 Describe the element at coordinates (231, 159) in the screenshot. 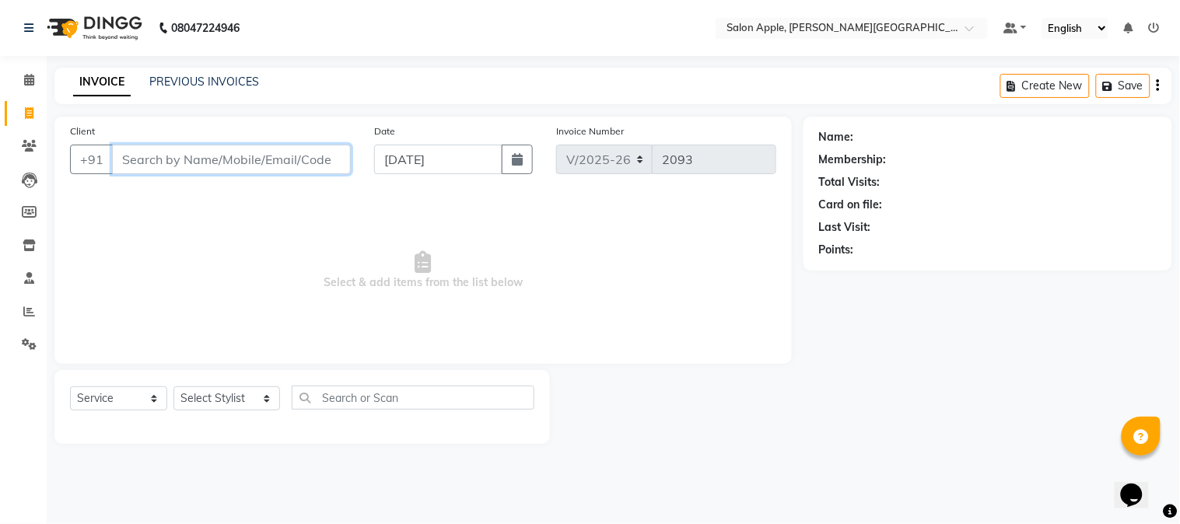

I see `input: Search by Name/Mobile/Email/Code` at that location.